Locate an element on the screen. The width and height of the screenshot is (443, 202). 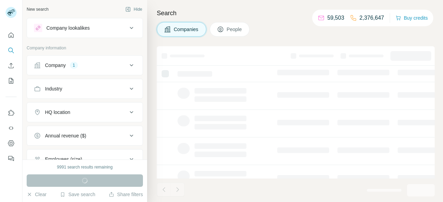
div: 9991 search results remaining is located at coordinates (85, 167).